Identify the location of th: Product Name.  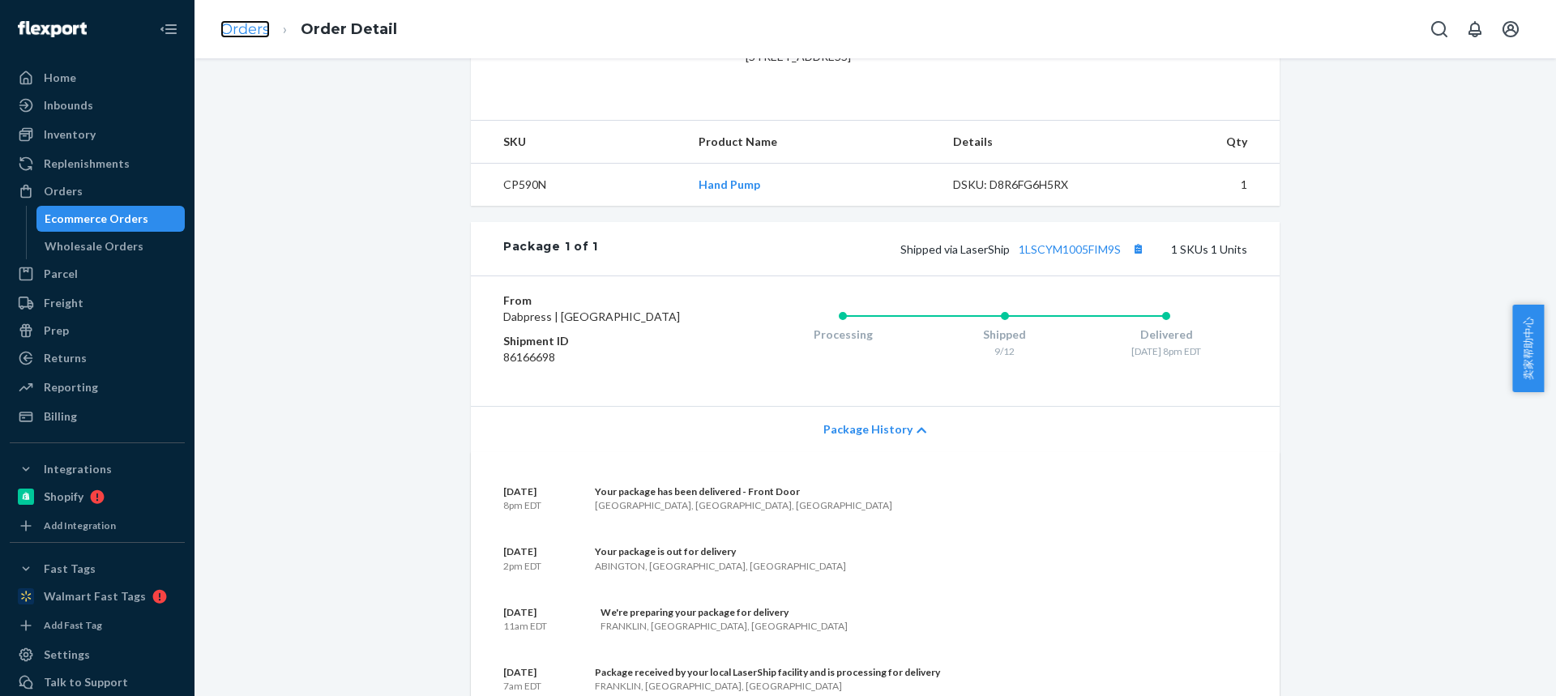
(813, 142).